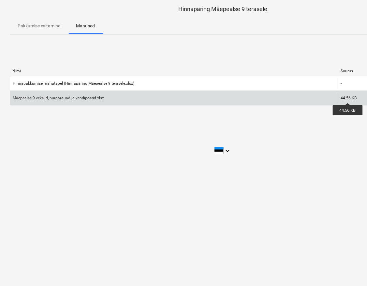 The height and width of the screenshot is (286, 367). What do you see at coordinates (39, 26) in the screenshot?
I see `p: Pakkumise esitamine` at bounding box center [39, 26].